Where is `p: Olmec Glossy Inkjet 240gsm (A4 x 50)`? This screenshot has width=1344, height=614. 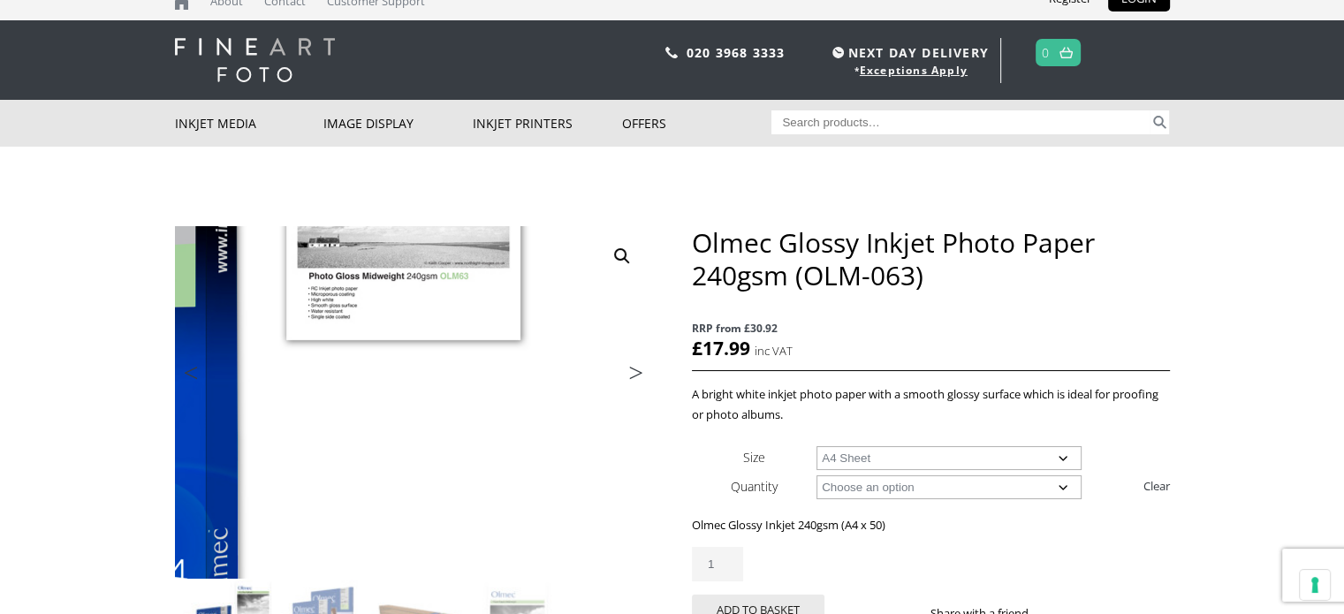 p: Olmec Glossy Inkjet 240gsm (A4 x 50) is located at coordinates (930, 525).